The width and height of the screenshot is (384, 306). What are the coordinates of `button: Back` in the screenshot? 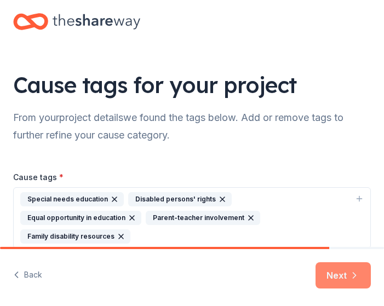 It's located at (27, 276).